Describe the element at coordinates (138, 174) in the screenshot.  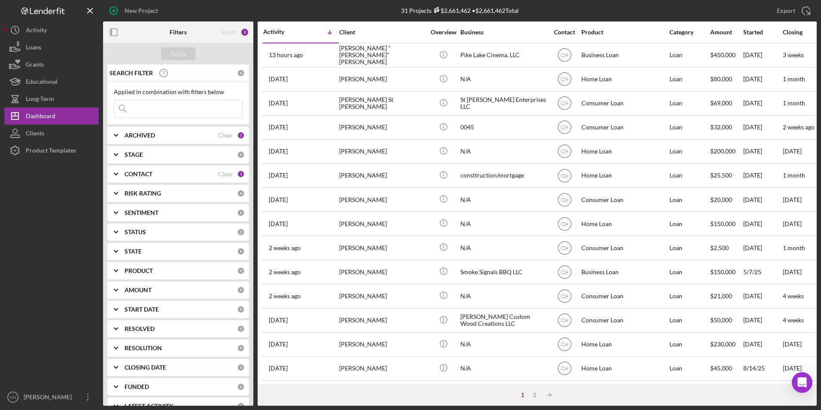
I see `b: CONTACT` at that location.